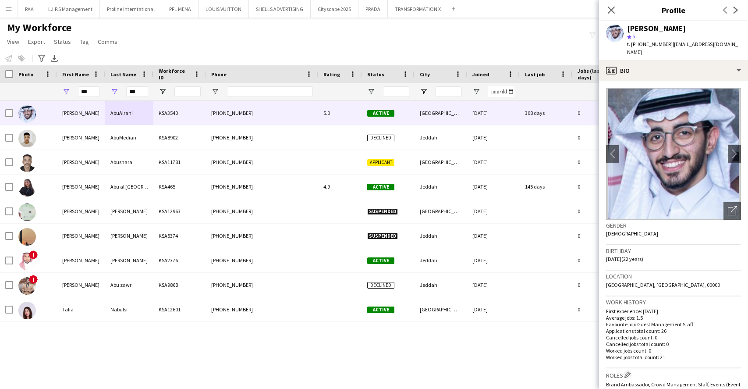  What do you see at coordinates (13, 42) in the screenshot?
I see `span: View` at bounding box center [13, 42].